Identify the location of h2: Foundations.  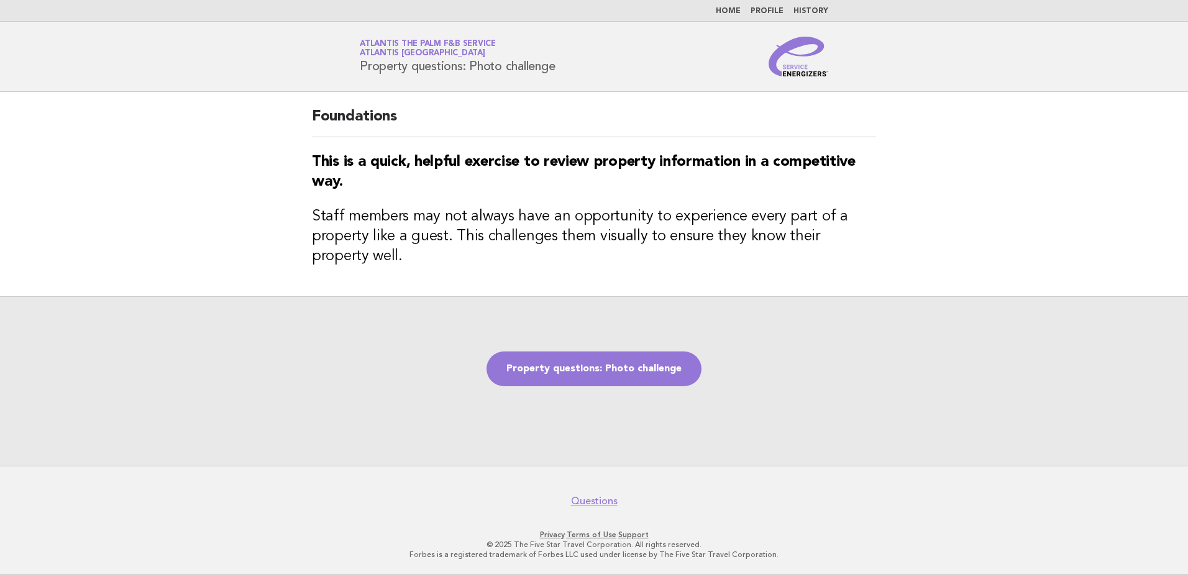
(594, 122).